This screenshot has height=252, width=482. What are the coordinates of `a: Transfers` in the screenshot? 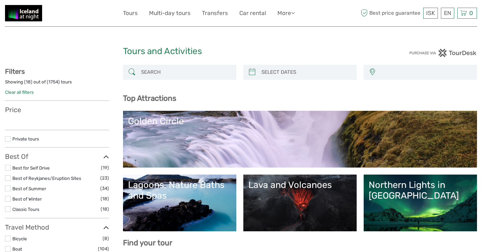 It's located at (215, 13).